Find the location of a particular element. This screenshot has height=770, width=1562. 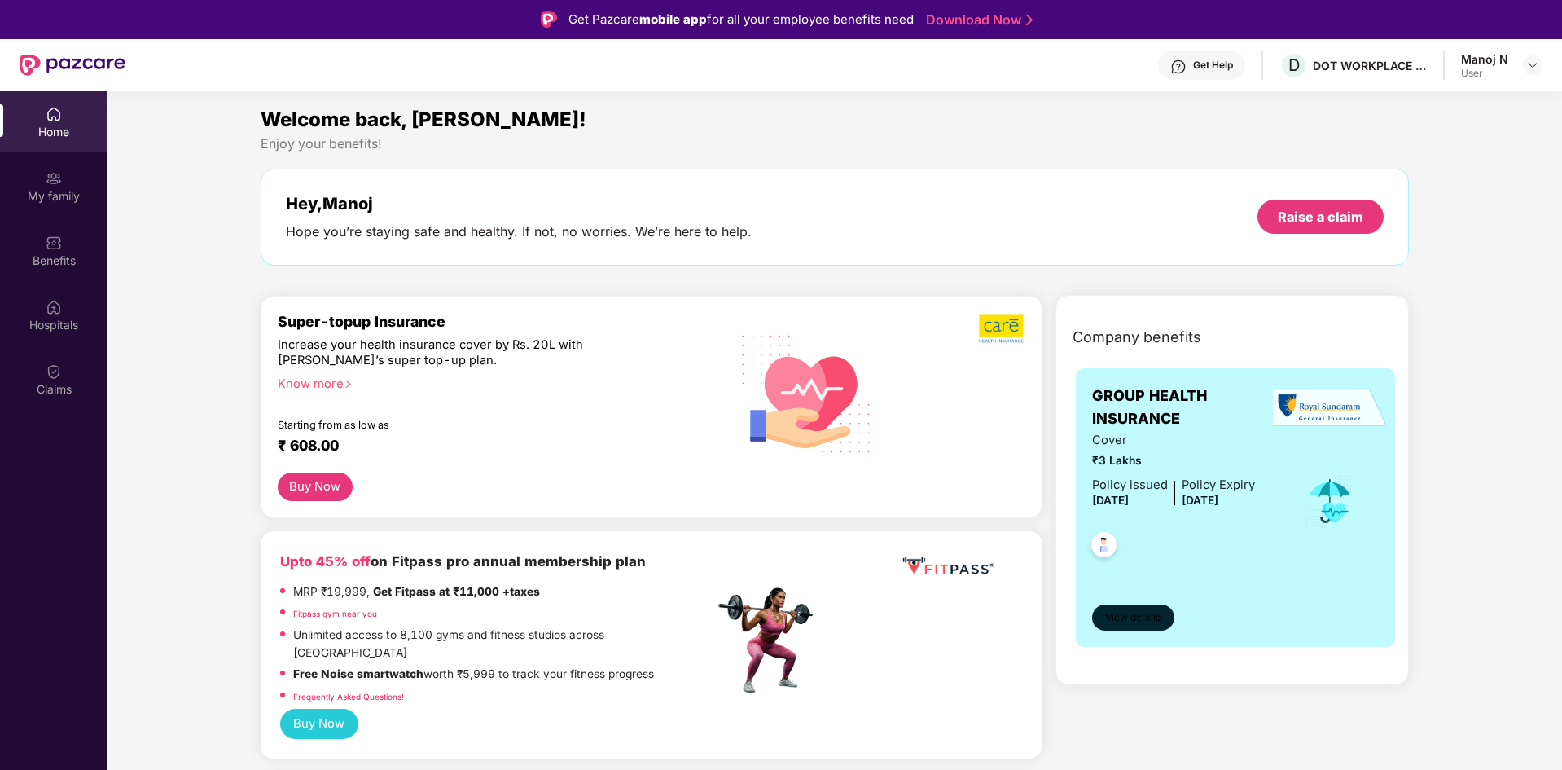

img: svg+xml;base64,PHN2ZyB4bWxucz0iaHR0cDovL3d3dy53My5vcmcvMjAwMC9zdmciIHdpZHRoPSI0OC45NDMiIGhlaWdodD... is located at coordinates (1104, 546).